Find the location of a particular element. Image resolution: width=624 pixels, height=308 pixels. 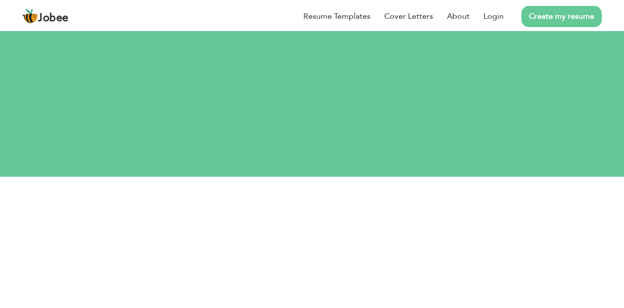

a: Login is located at coordinates (493, 16).